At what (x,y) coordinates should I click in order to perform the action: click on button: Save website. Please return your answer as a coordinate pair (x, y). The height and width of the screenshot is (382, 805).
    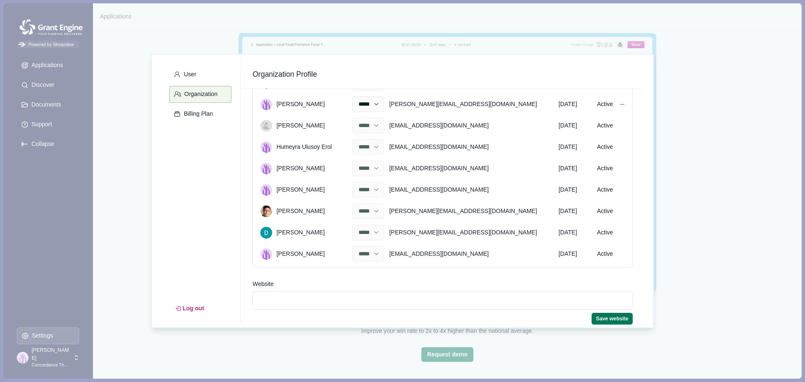
    Looking at the image, I should click on (612, 319).